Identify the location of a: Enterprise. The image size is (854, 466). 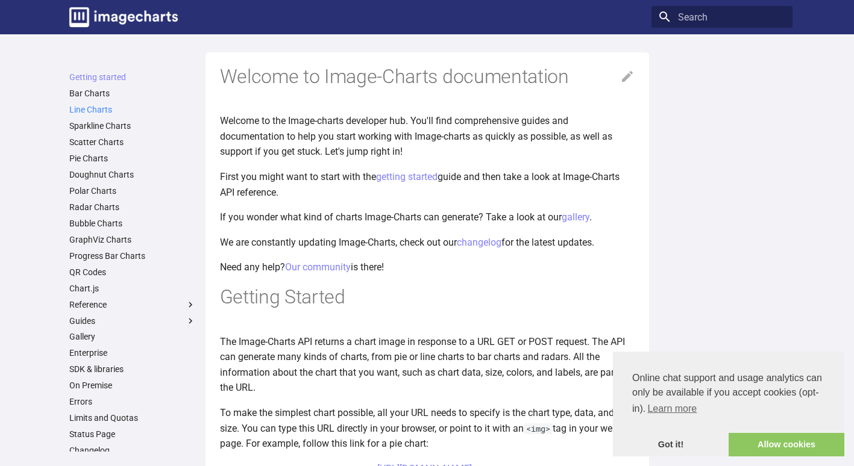
(133, 353).